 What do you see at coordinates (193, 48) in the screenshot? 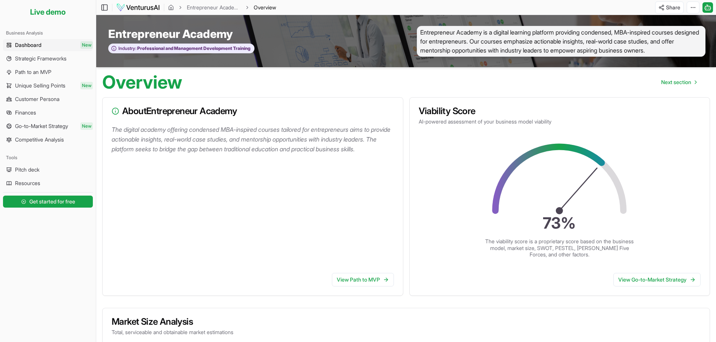
I see `span: Professional and Management Development Training` at bounding box center [193, 48].